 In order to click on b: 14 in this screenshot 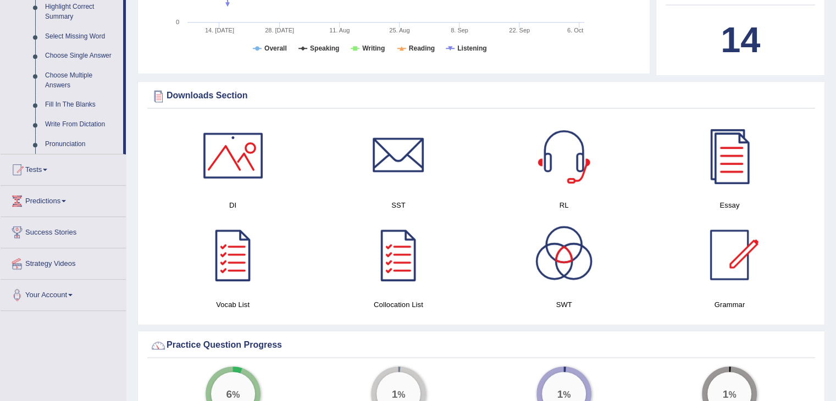, I will do `click(740, 40)`.